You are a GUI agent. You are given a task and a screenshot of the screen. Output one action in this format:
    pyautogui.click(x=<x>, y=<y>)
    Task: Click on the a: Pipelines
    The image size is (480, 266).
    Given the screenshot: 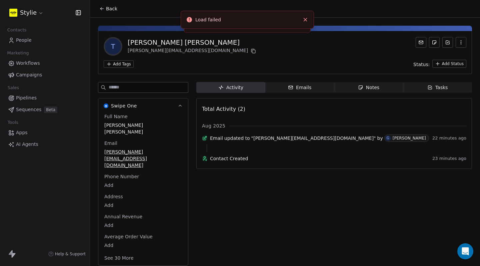 What is the action you would take?
    pyautogui.click(x=45, y=98)
    